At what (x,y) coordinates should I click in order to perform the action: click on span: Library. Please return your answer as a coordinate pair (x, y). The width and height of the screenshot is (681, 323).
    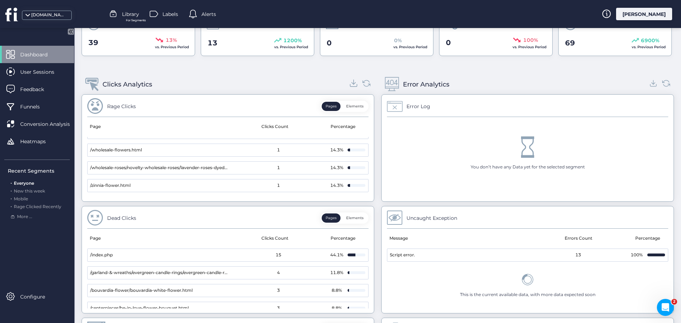
    Looking at the image, I should click on (130, 14).